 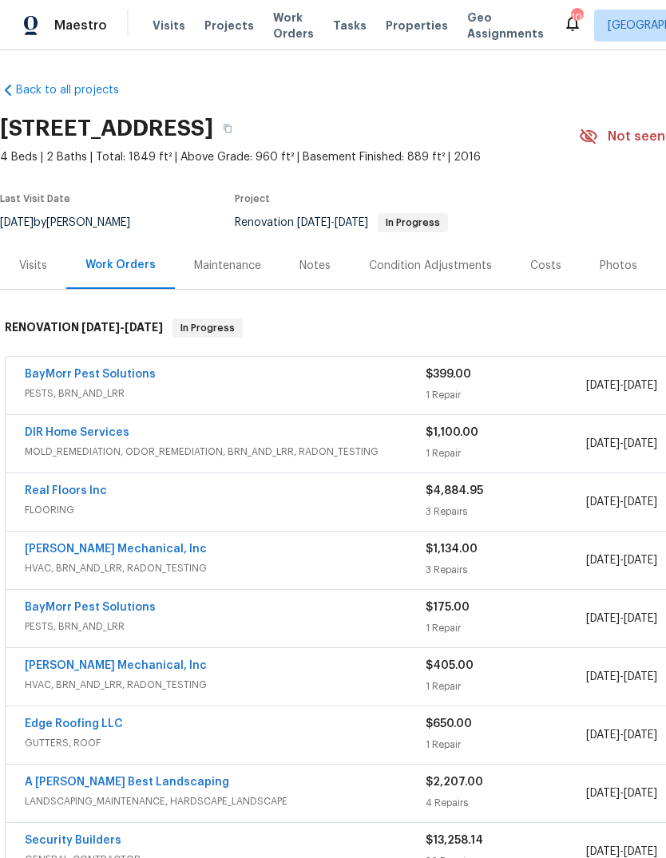 I want to click on span: MOLD_REMEDIATION, ODOR_REMEDIATION, BRN_AND_LRR, RADON_TESTING, so click(x=225, y=452).